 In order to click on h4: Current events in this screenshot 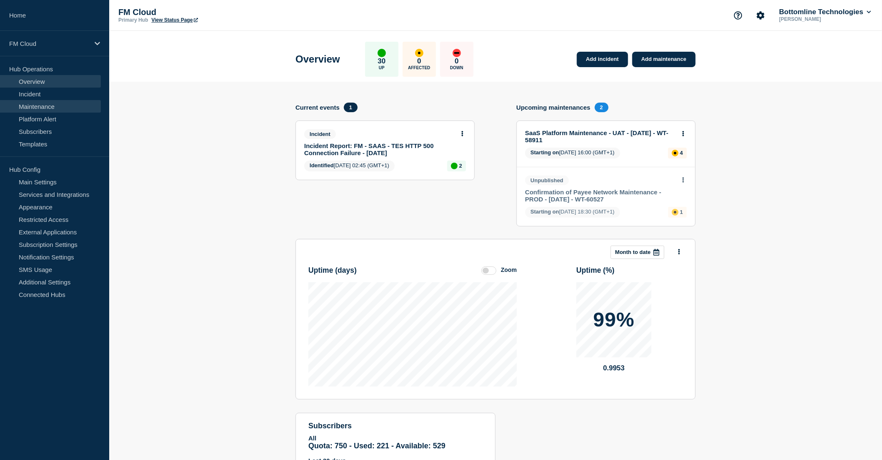, I will do `click(317, 107)`.